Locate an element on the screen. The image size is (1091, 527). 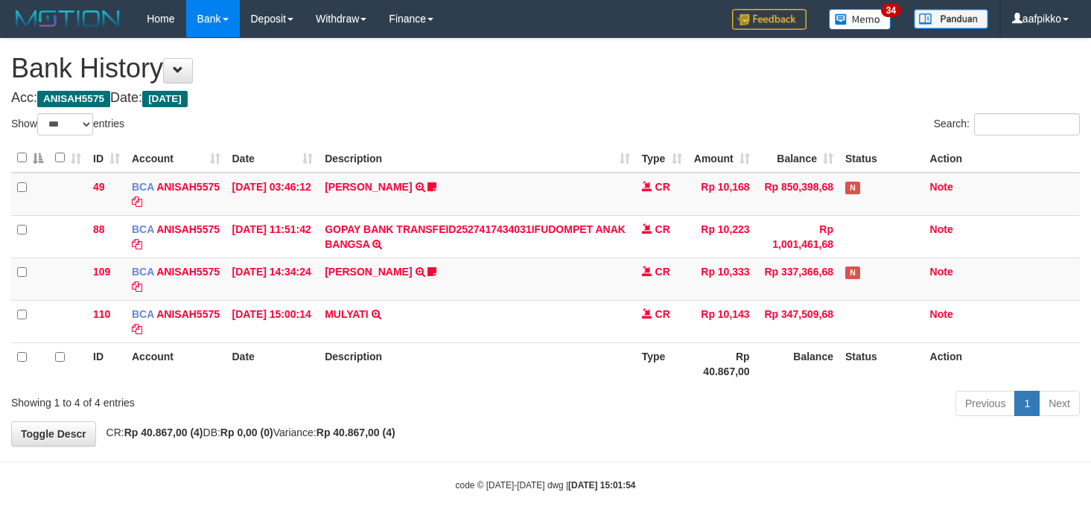
td: Rp 10,333 is located at coordinates (721, 278).